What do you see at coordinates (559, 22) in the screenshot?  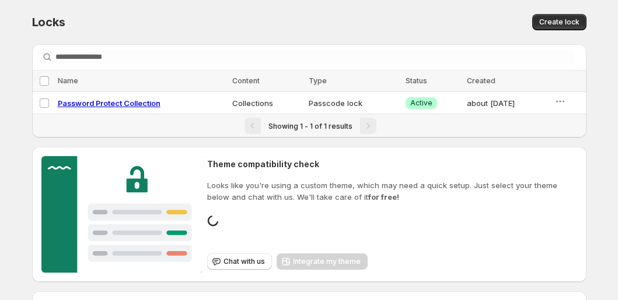 I see `span: Create lock` at bounding box center [559, 22].